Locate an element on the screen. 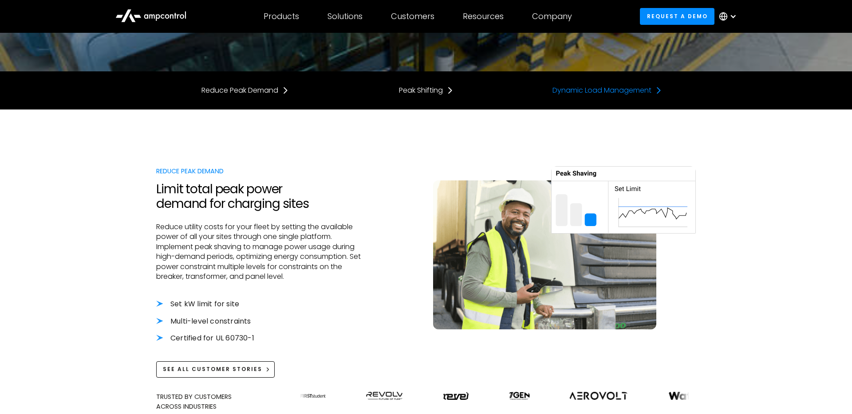 The height and width of the screenshot is (414, 852). div: Resources is located at coordinates (483, 16).